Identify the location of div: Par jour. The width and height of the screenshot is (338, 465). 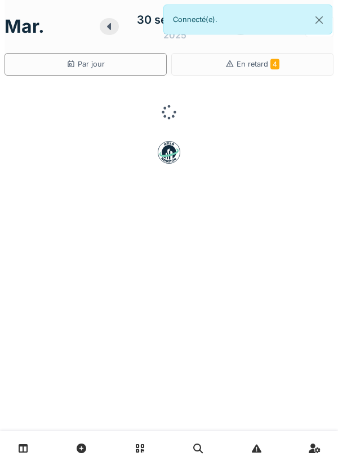
(86, 64).